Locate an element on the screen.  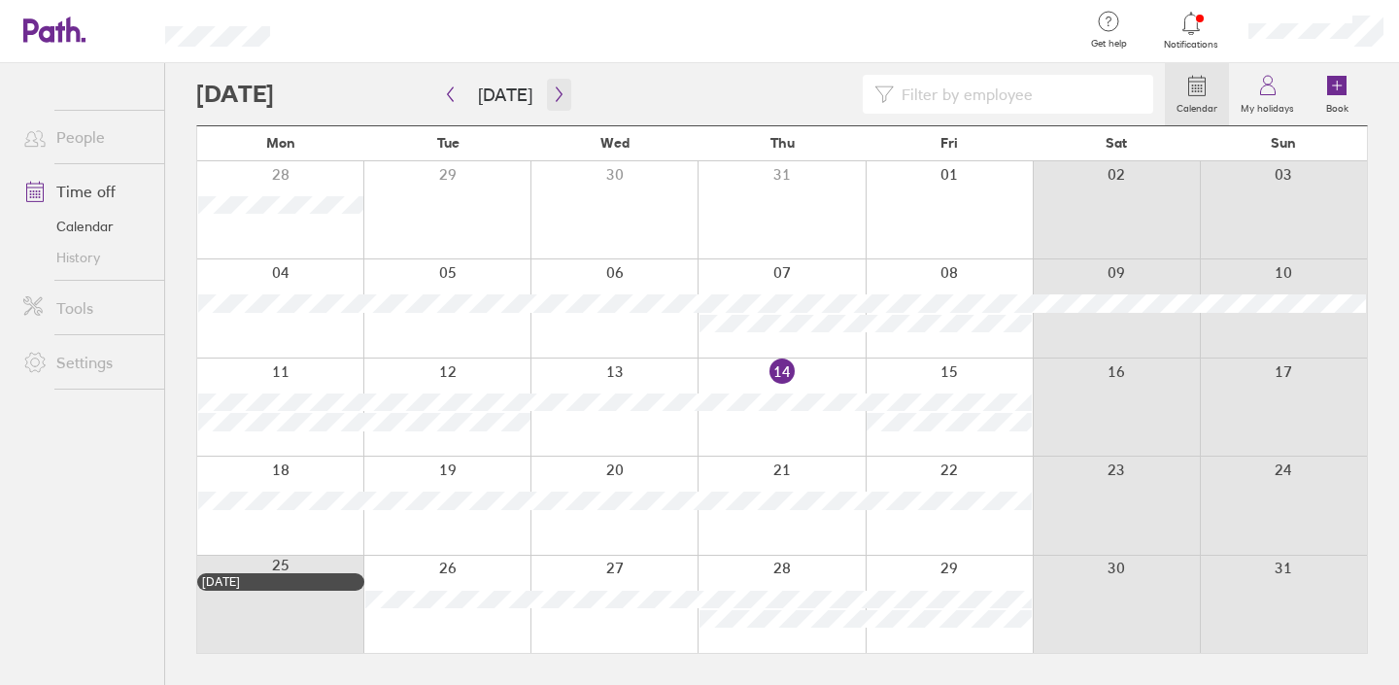
label: My holidays is located at coordinates (1267, 106).